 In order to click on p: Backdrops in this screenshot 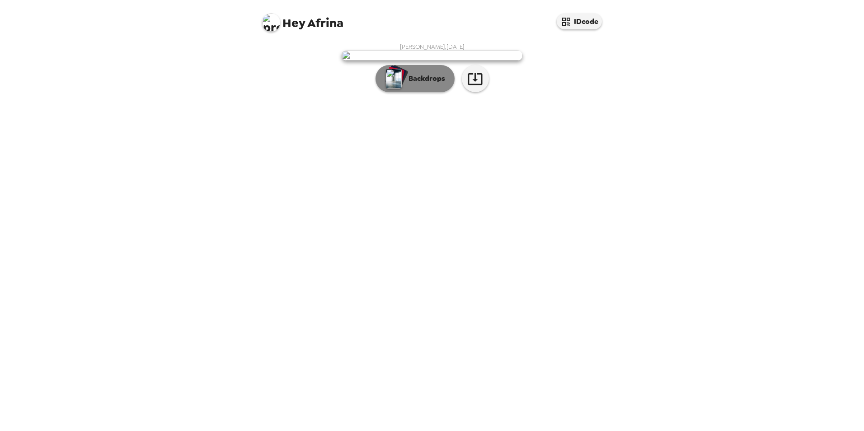, I will do `click(424, 79)`.